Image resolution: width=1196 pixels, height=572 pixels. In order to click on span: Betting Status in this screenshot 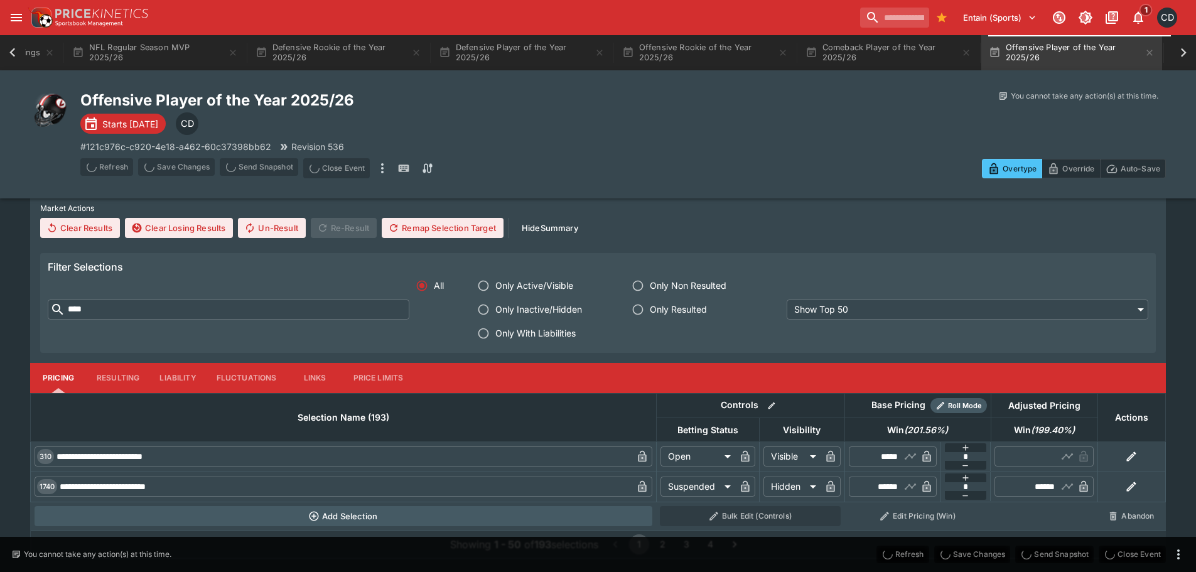, I will do `click(708, 430)`.